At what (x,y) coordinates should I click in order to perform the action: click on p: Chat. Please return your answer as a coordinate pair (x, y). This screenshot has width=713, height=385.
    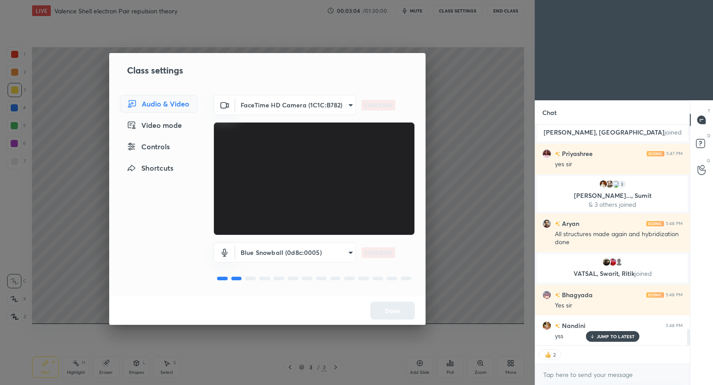
    Looking at the image, I should click on (550, 112).